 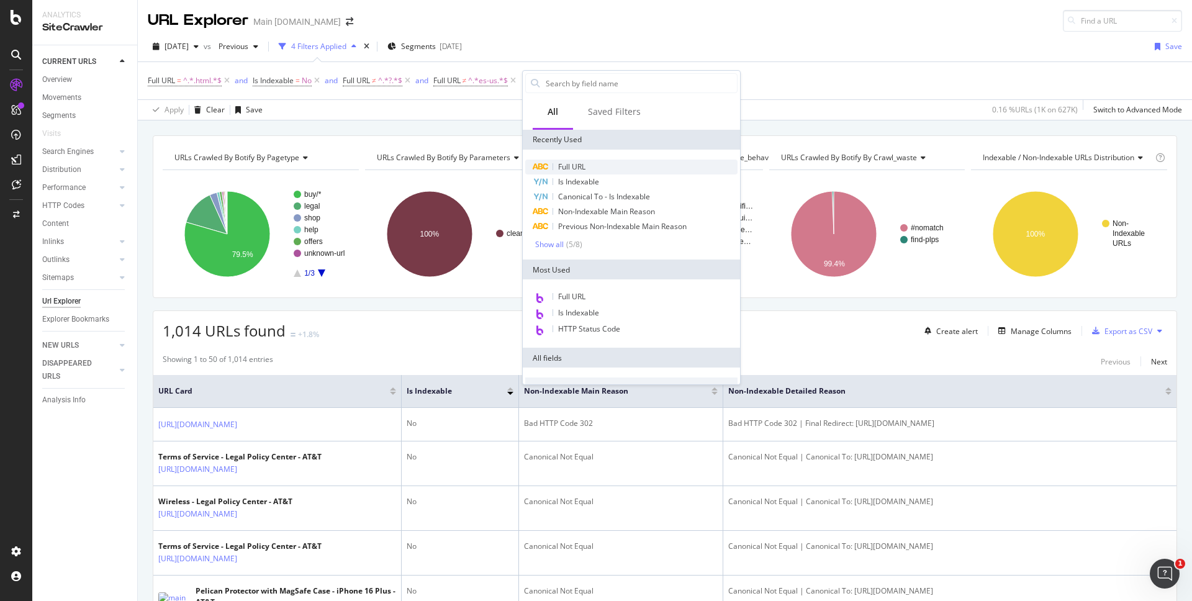 What do you see at coordinates (924, 240) in the screenshot?
I see `text: find-plps` at bounding box center [924, 240].